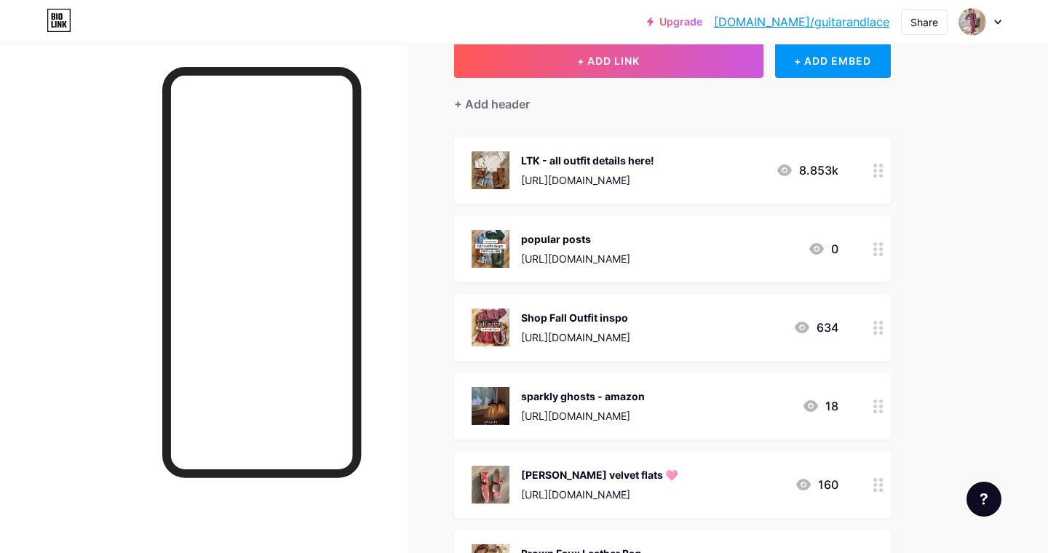 The width and height of the screenshot is (1048, 553). Describe the element at coordinates (490, 327) in the screenshot. I see `img: Shop Fall Outfit inspo` at that location.